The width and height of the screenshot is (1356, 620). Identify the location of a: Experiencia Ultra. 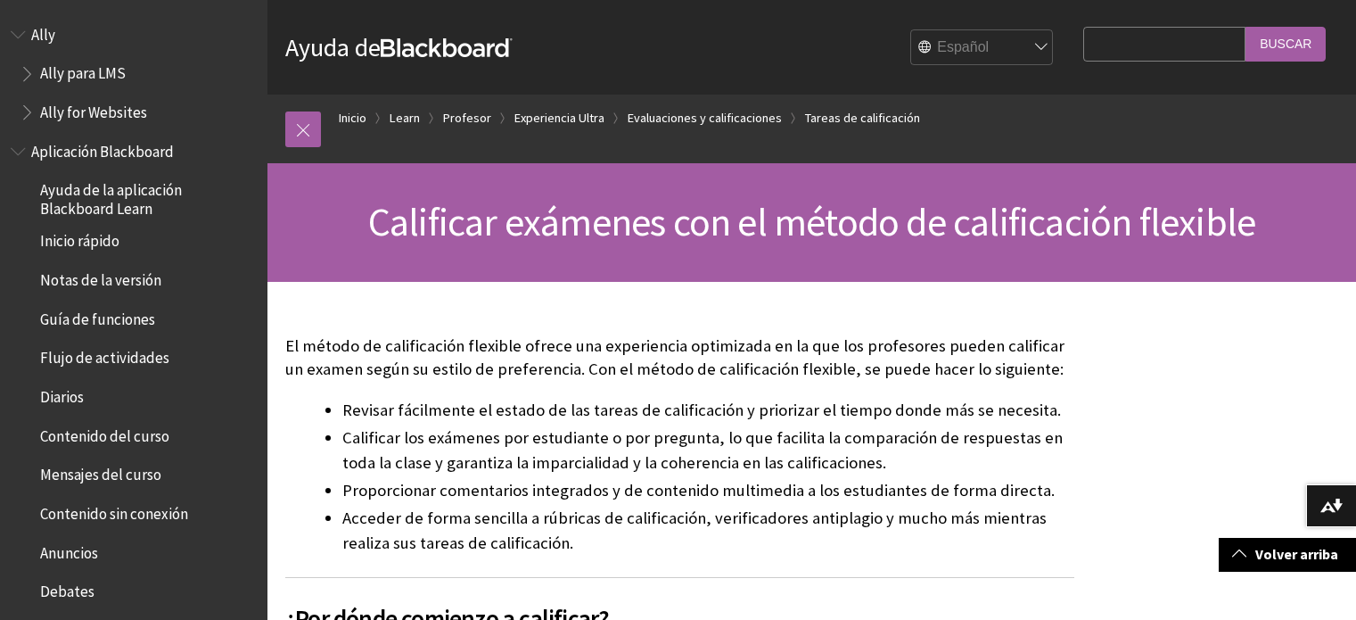
(559, 118).